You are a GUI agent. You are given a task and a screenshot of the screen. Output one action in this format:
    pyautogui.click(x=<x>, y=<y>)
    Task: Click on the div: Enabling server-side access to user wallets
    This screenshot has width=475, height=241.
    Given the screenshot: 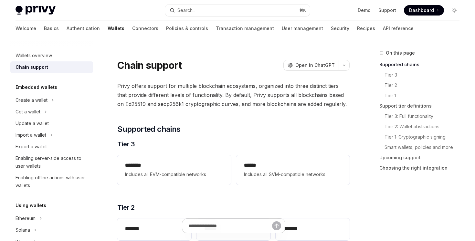 What is the action you would take?
    pyautogui.click(x=52, y=162)
    